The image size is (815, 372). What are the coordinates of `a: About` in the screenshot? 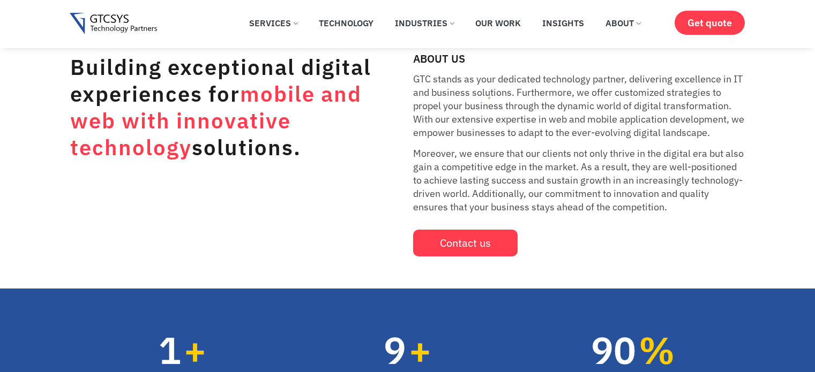 It's located at (622, 23).